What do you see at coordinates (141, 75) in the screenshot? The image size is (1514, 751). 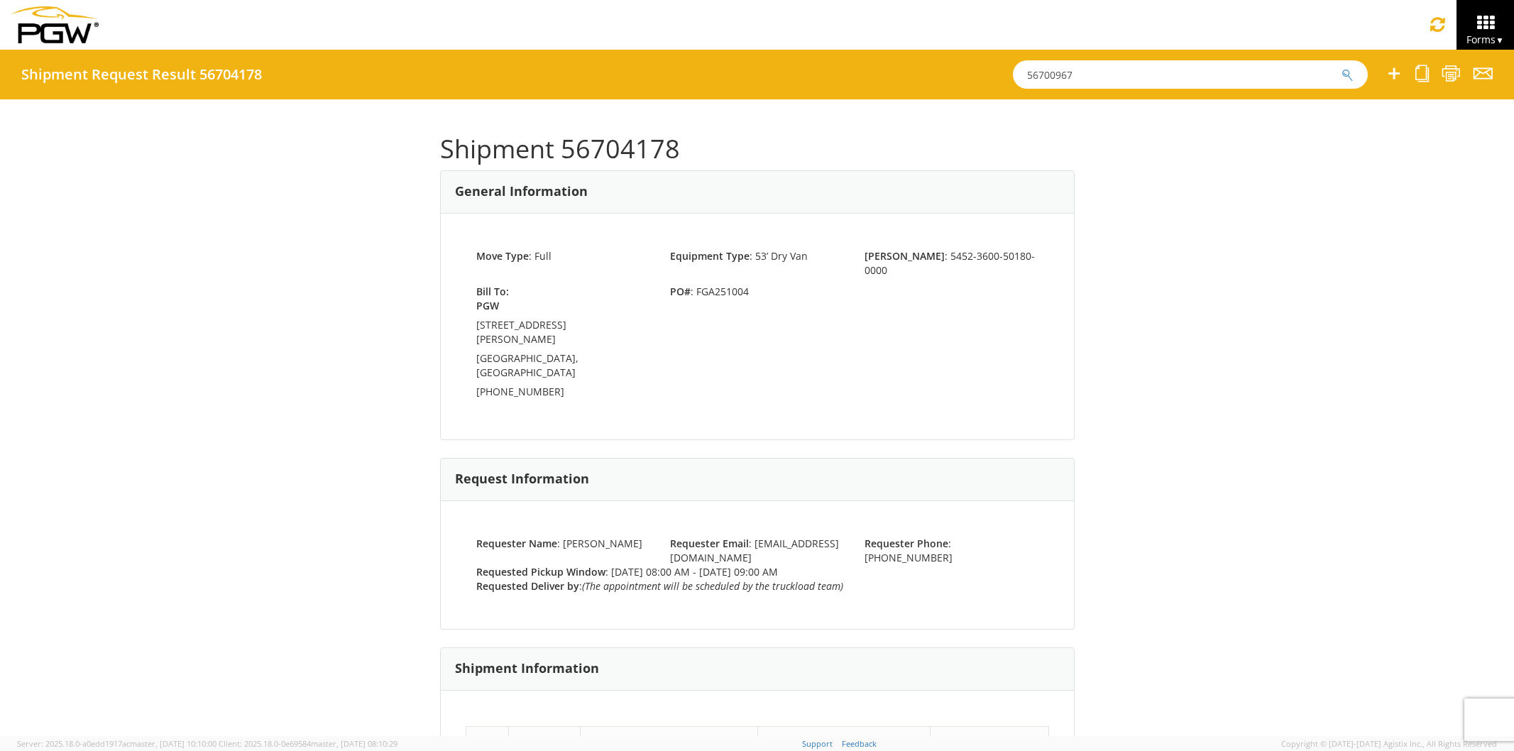 I see `h4: Shipment Request Result 56704178` at bounding box center [141, 75].